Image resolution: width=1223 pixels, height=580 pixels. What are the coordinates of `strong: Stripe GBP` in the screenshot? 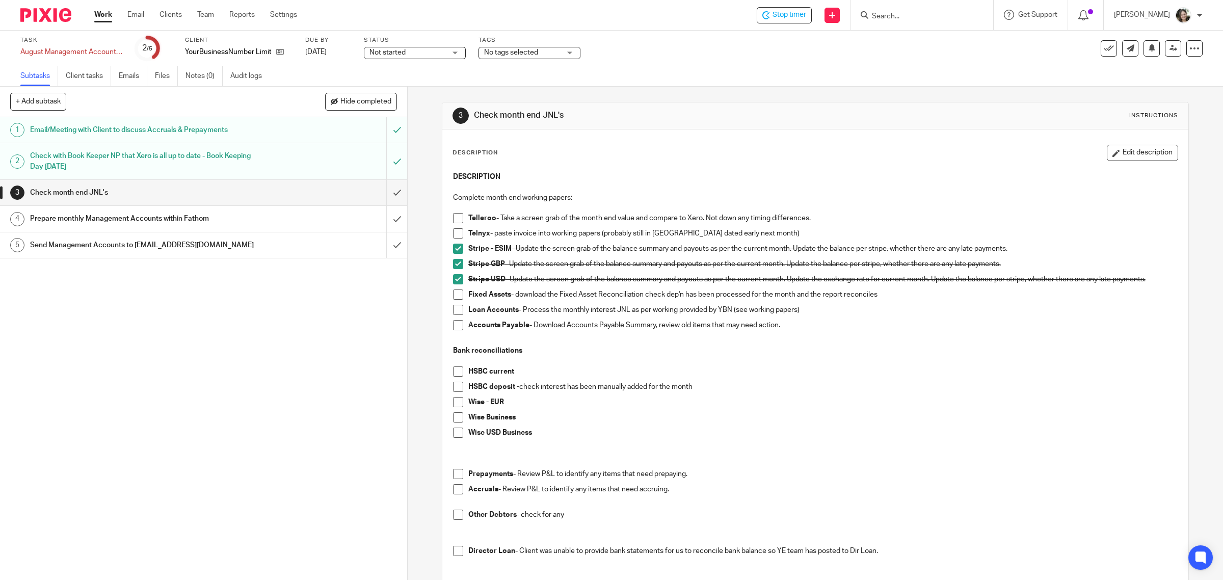 It's located at (487, 264).